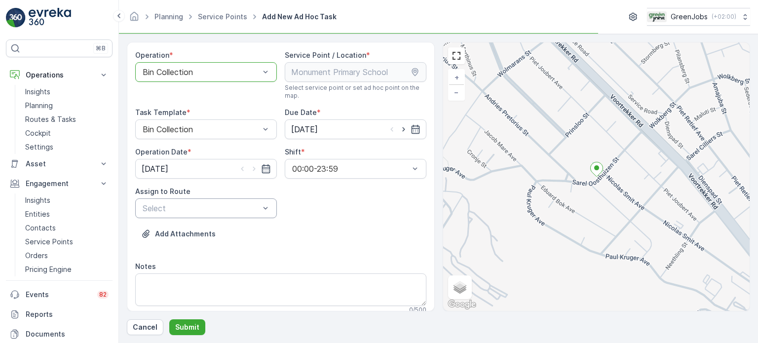 The height and width of the screenshot is (343, 758). What do you see at coordinates (689, 17) in the screenshot?
I see `p: GreenJobs` at bounding box center [689, 17].